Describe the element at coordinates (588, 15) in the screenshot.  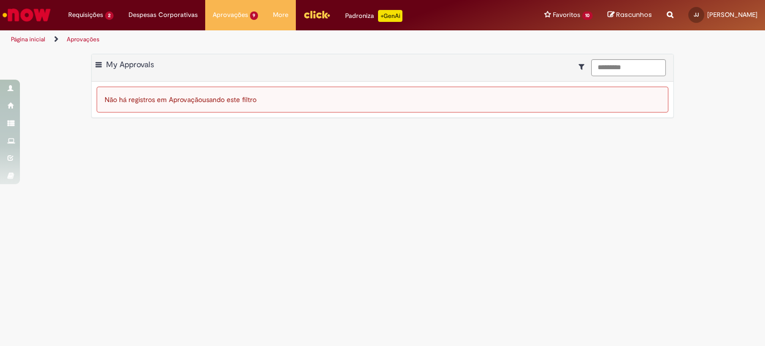
I see `span: 10` at that location.